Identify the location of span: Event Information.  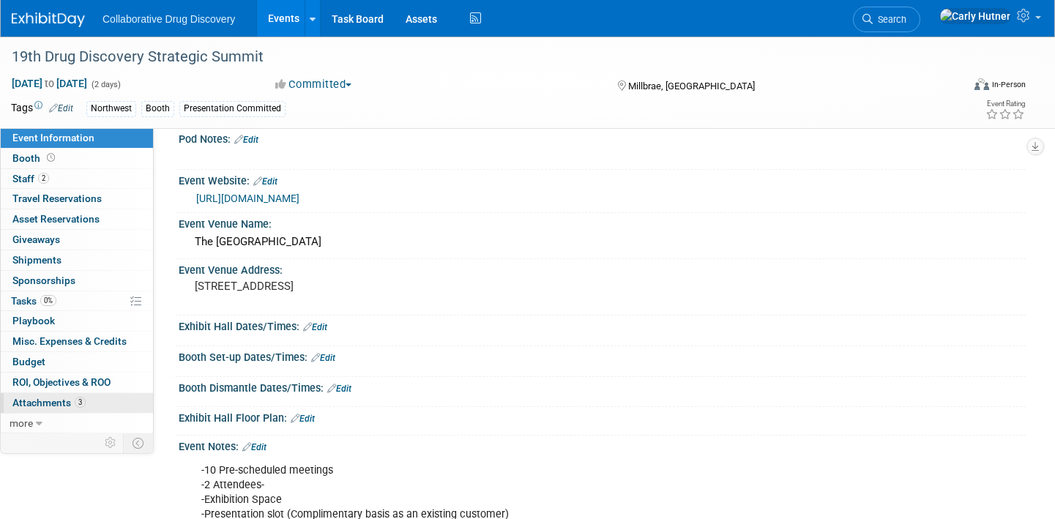
(53, 138).